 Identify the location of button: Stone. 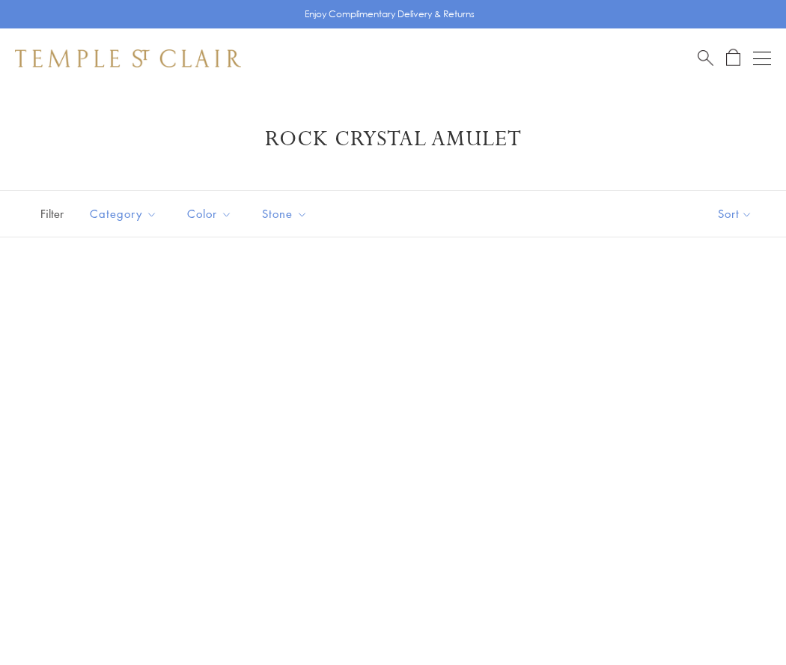
(285, 213).